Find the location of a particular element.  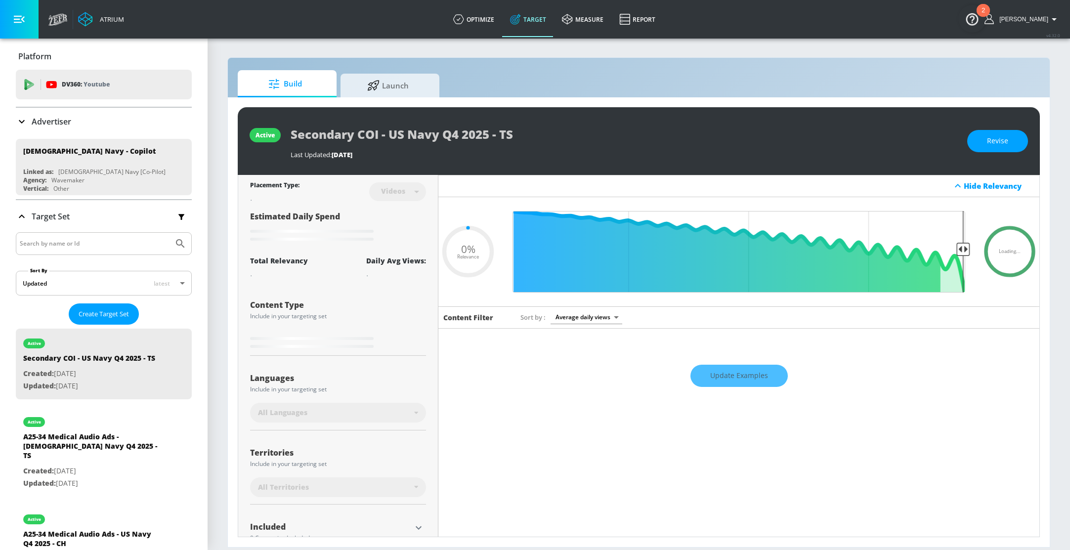

div: Included is located at coordinates (331, 527).